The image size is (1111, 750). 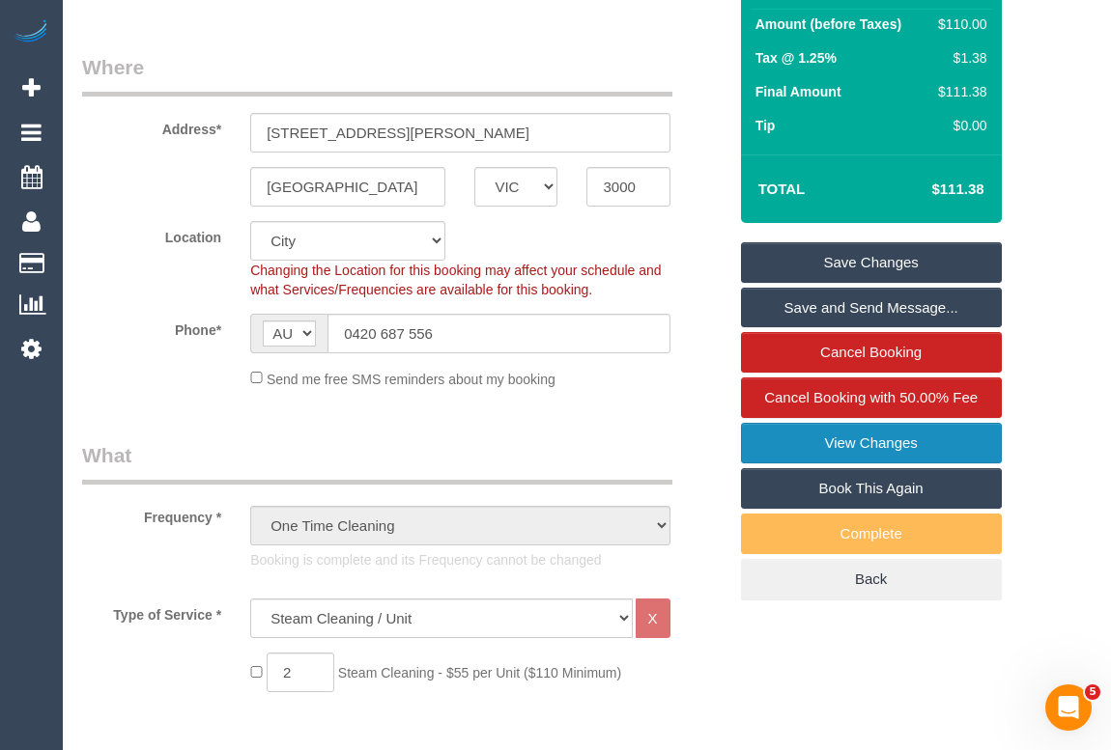 What do you see at coordinates (498, 333) in the screenshot?
I see `input: Phone*` at bounding box center [498, 333].